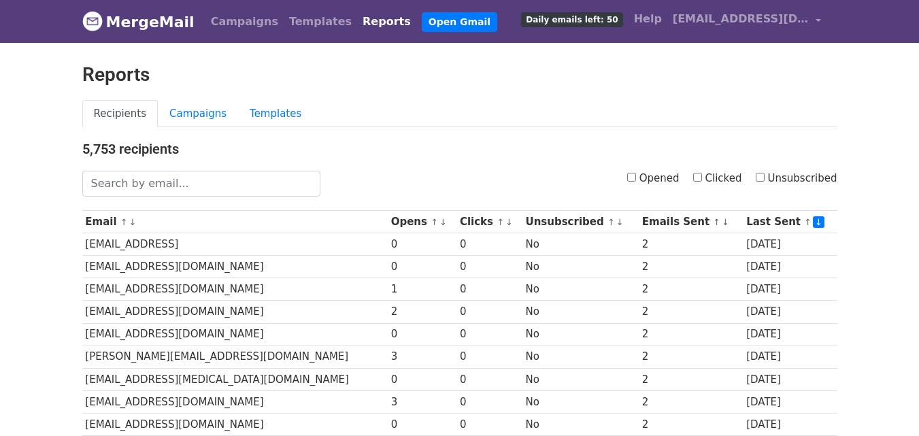 Image resolution: width=919 pixels, height=436 pixels. What do you see at coordinates (422, 222) in the screenshot?
I see `th: Opens` at bounding box center [422, 222].